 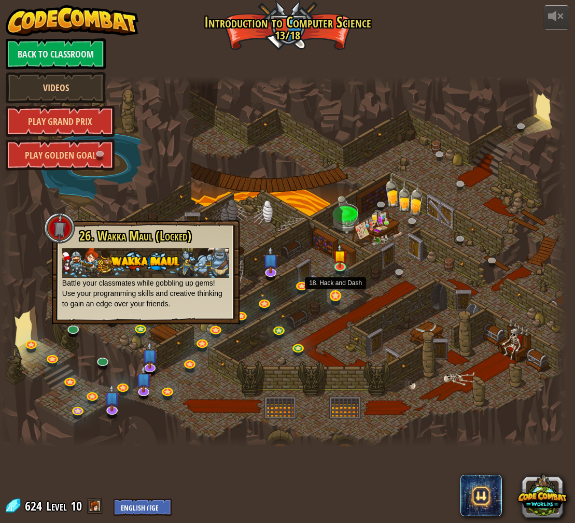 I want to click on img: level-banner-started.png, so click(x=340, y=256).